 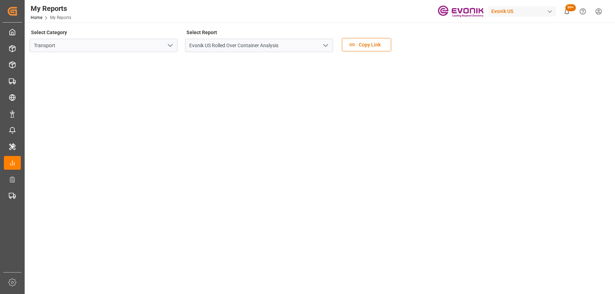 I want to click on img: Evonik-brand-mark-Deep-Purple-RGB.jpeg_1700498283.jpeg, so click(x=460, y=11).